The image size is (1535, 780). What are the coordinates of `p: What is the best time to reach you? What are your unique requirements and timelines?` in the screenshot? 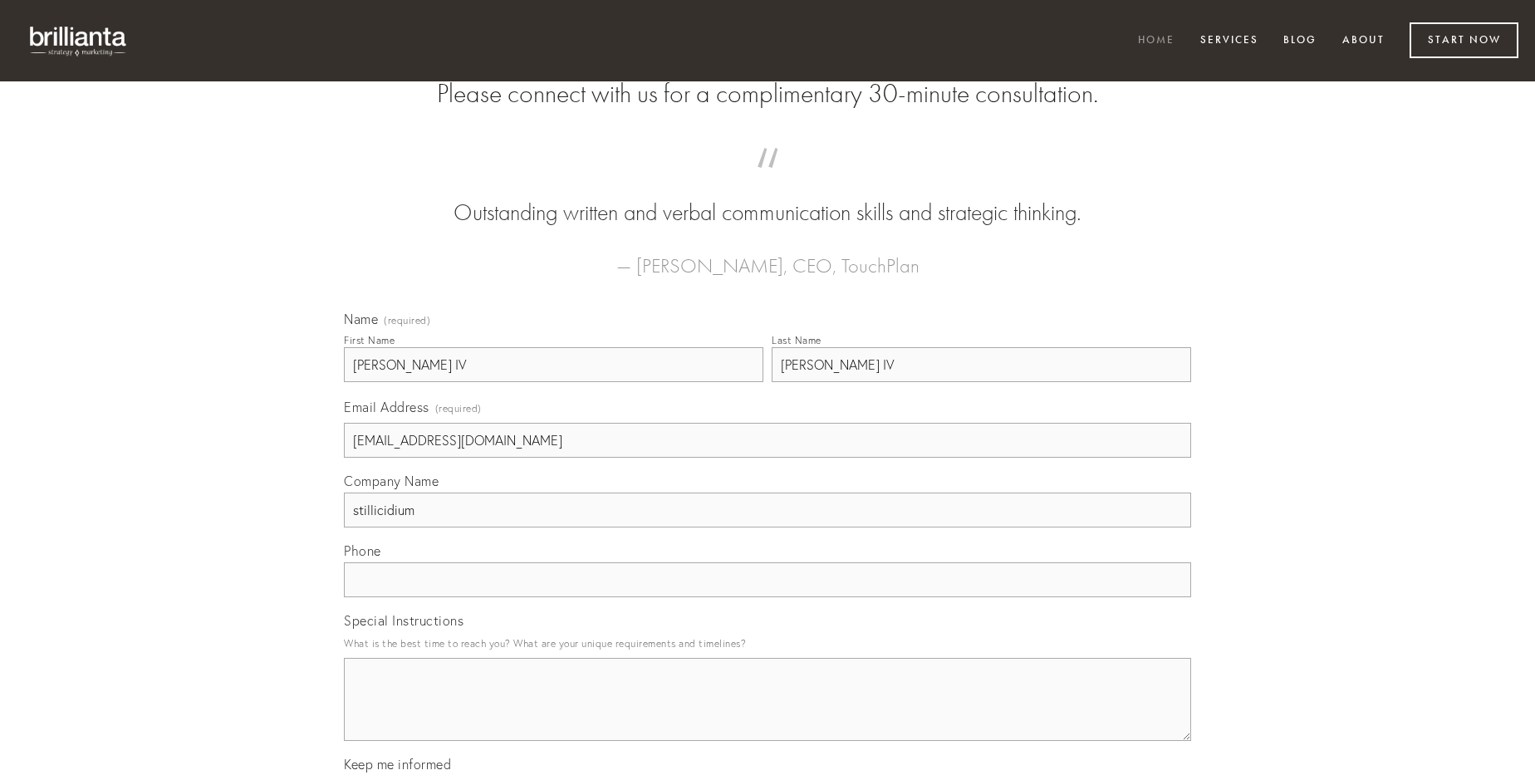 It's located at (768, 643).